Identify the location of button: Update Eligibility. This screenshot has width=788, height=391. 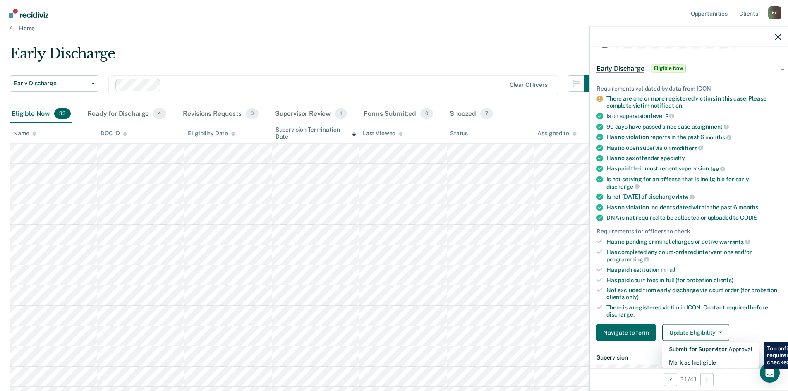
(695, 332).